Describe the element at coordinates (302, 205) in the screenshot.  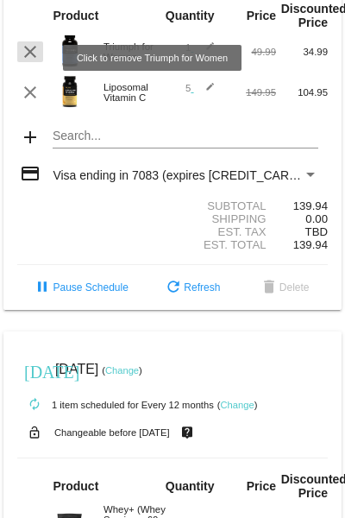
I see `div: 139.94` at that location.